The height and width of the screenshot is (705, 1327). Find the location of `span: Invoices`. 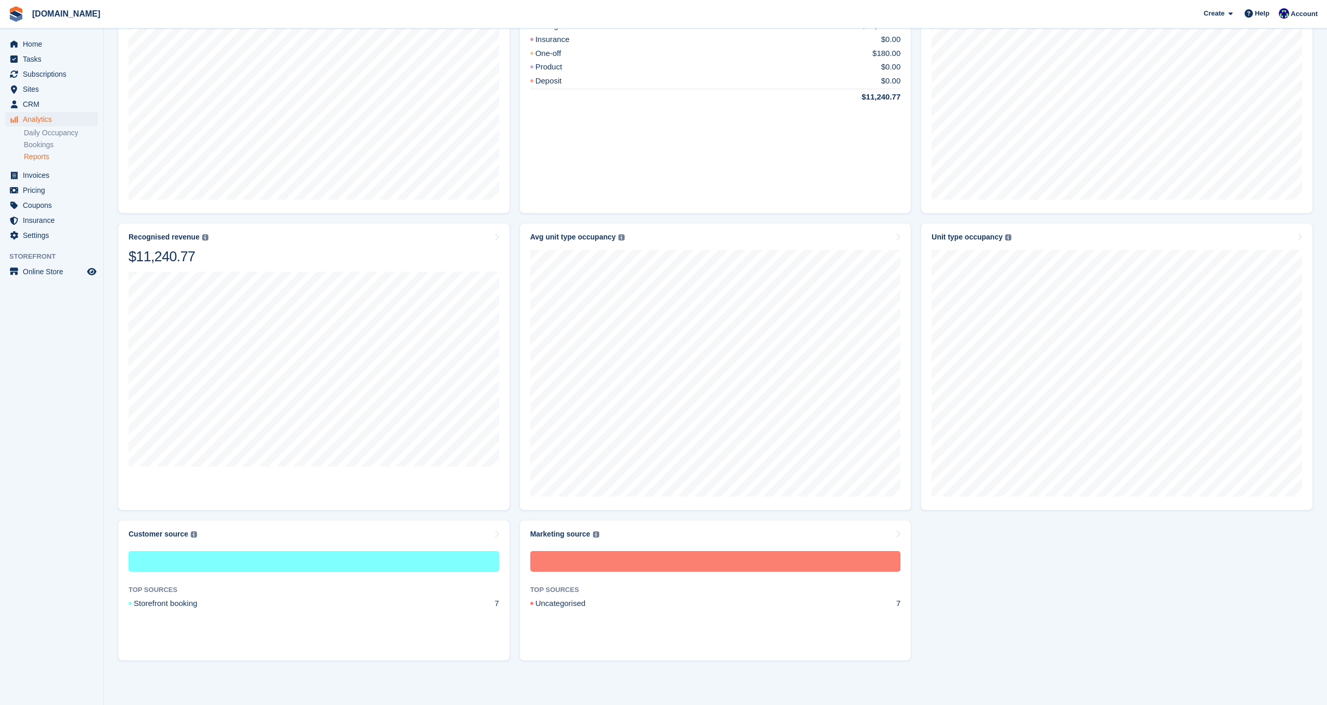

span: Invoices is located at coordinates (54, 175).